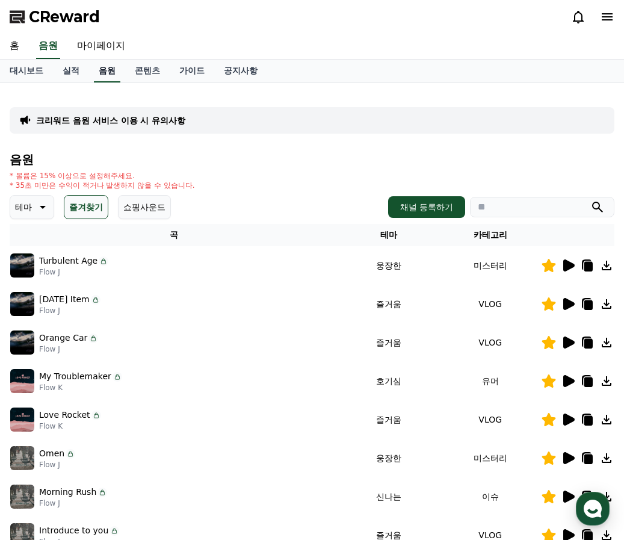  Describe the element at coordinates (42, 396) in the screenshot. I see `a: 홈` at that location.